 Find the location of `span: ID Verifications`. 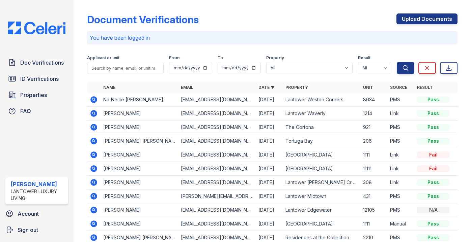

span: ID Verifications is located at coordinates (39, 79).